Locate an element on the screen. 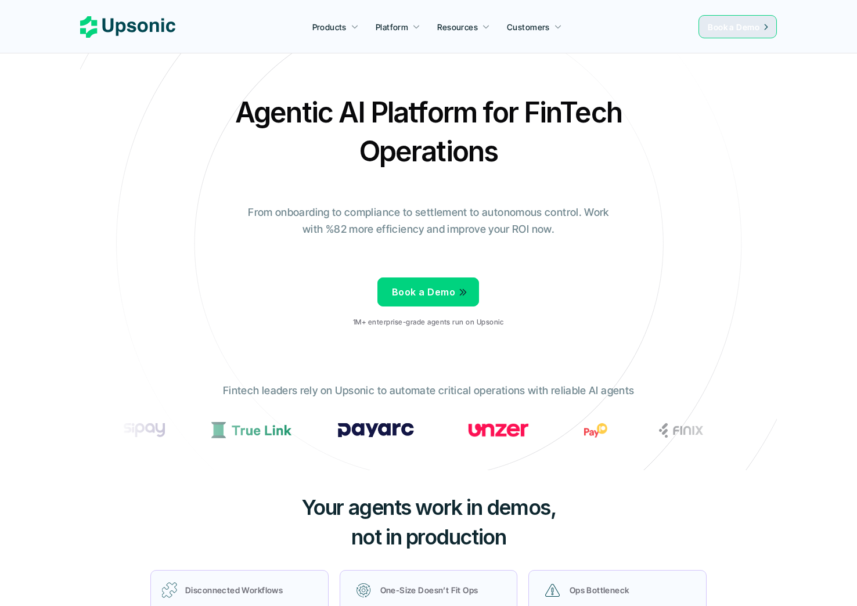 The image size is (857, 606). span: not in production is located at coordinates (428, 537).